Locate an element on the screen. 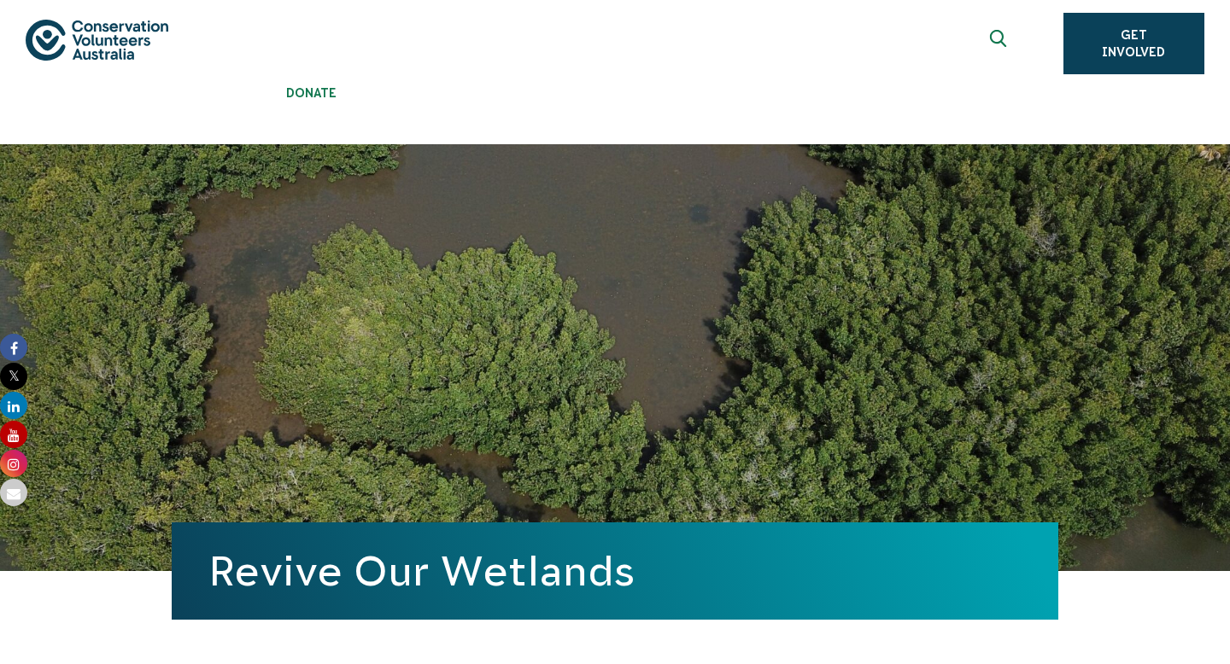 The height and width of the screenshot is (664, 1230). h1: Revive Our Wetlands is located at coordinates (615, 571).